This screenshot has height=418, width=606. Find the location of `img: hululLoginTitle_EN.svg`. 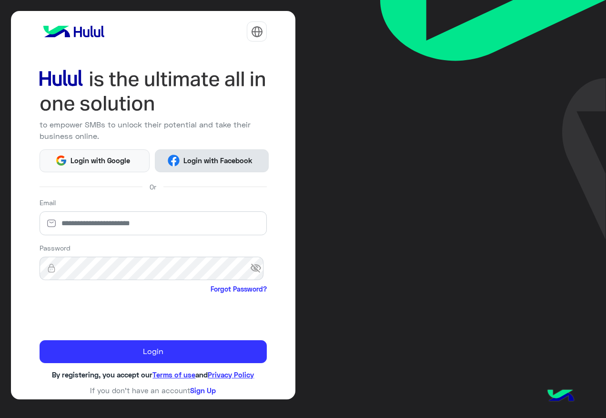

img: hululLoginTitle_EN.svg is located at coordinates (154, 91).